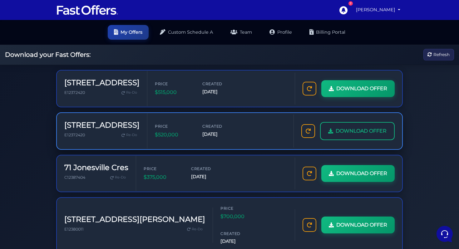  What do you see at coordinates (343, 10) in the screenshot?
I see `a: 7` at bounding box center [343, 10].